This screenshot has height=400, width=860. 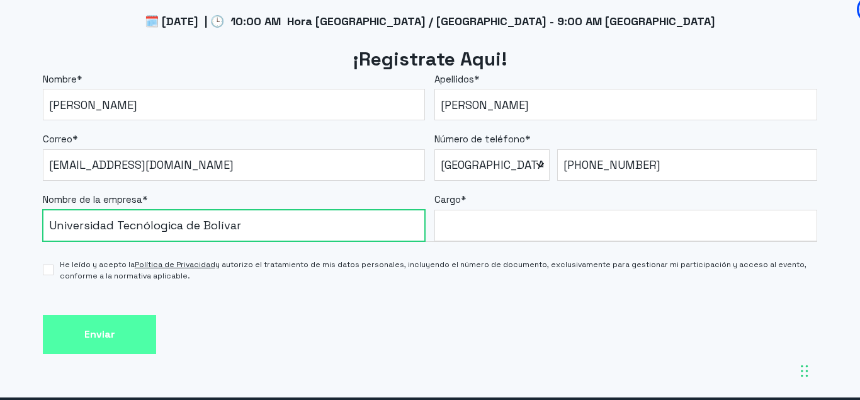 I want to click on span: Nombre de la empresa, so click(x=93, y=199).